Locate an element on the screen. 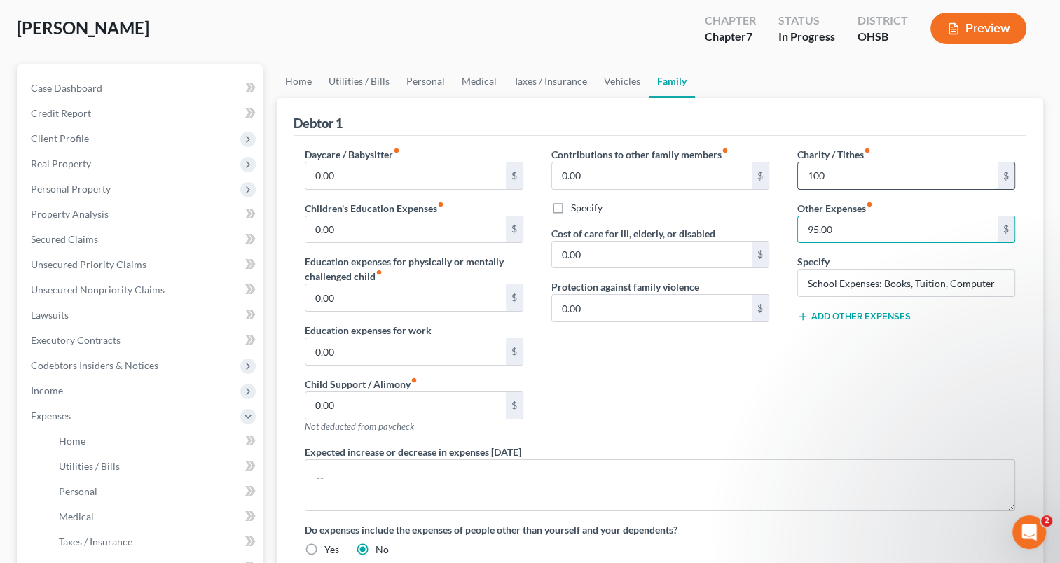 The height and width of the screenshot is (563, 1060). label: No is located at coordinates (382, 550).